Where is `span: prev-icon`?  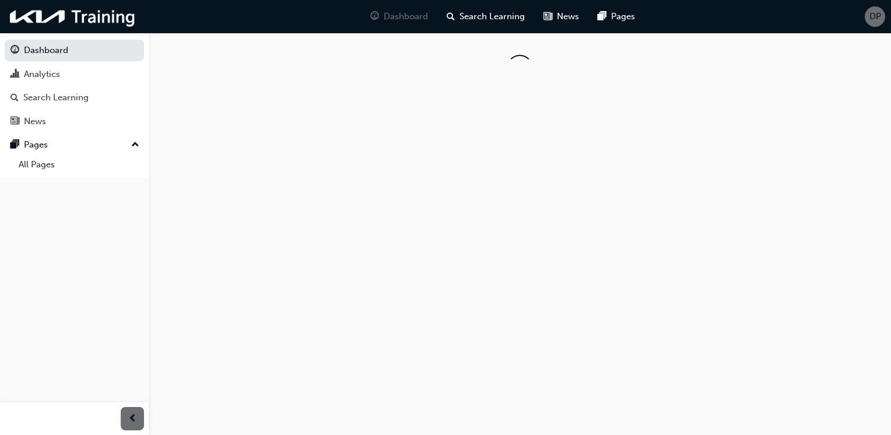 span: prev-icon is located at coordinates (132, 419).